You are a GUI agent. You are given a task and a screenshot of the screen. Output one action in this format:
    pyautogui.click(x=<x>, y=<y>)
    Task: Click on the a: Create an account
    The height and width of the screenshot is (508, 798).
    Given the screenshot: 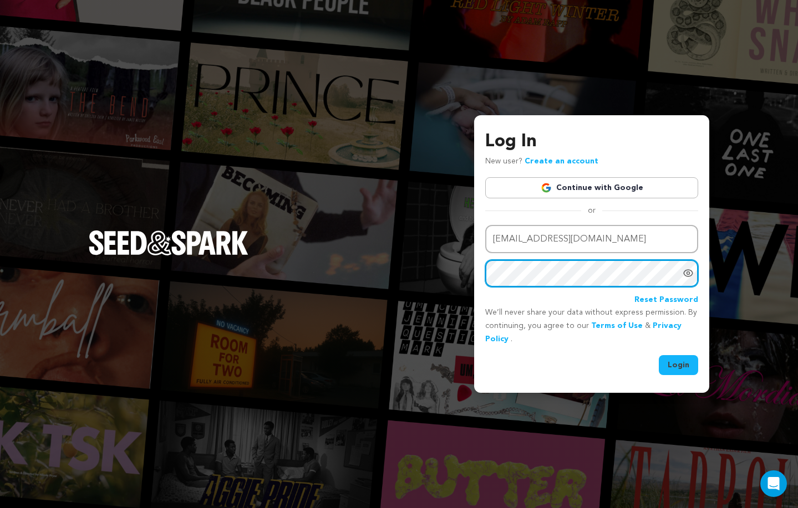 What is the action you would take?
    pyautogui.click(x=561, y=161)
    